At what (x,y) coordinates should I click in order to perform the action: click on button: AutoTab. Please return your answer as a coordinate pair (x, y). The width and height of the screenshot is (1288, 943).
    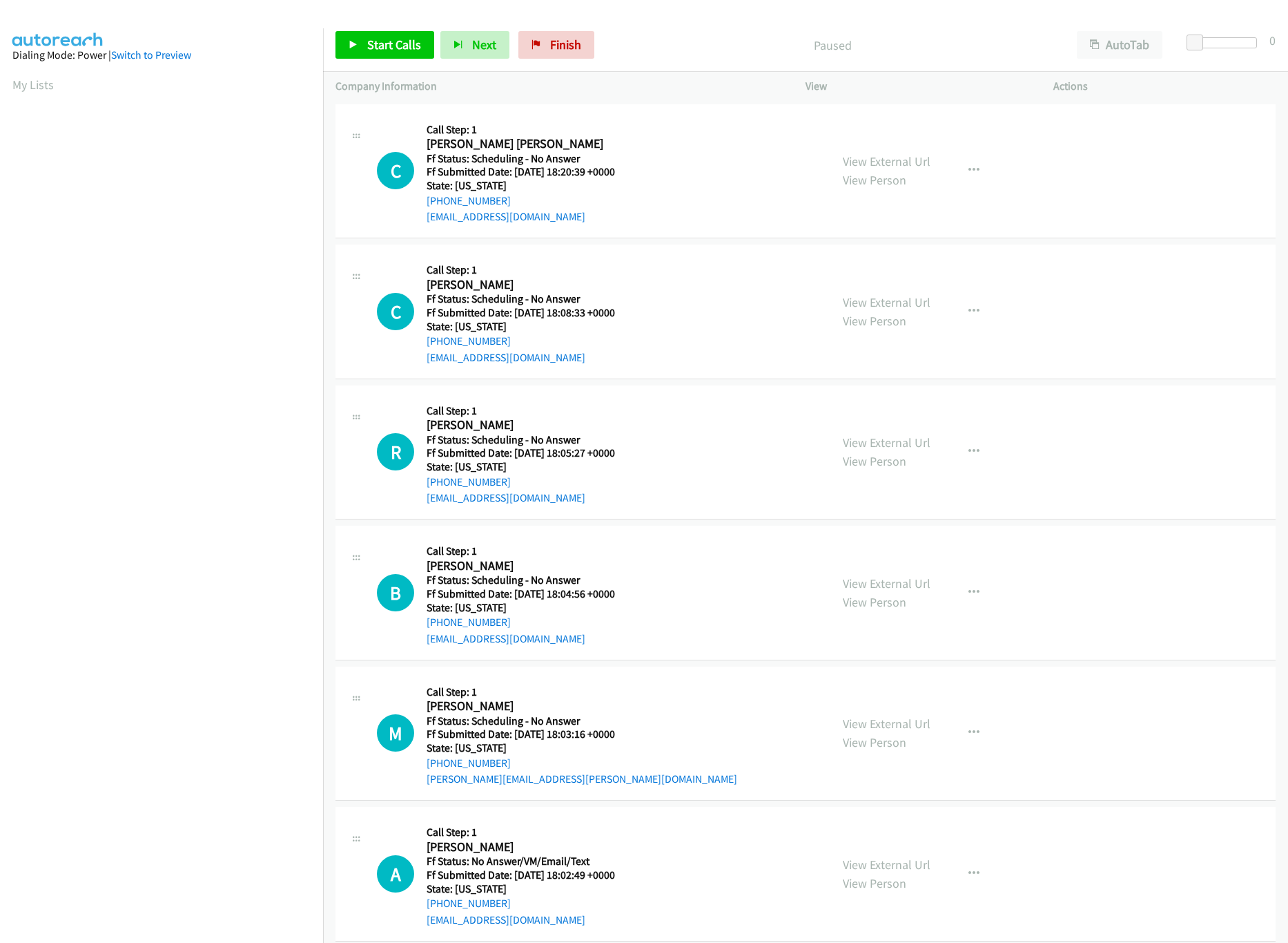
    Looking at the image, I should click on (1120, 45).